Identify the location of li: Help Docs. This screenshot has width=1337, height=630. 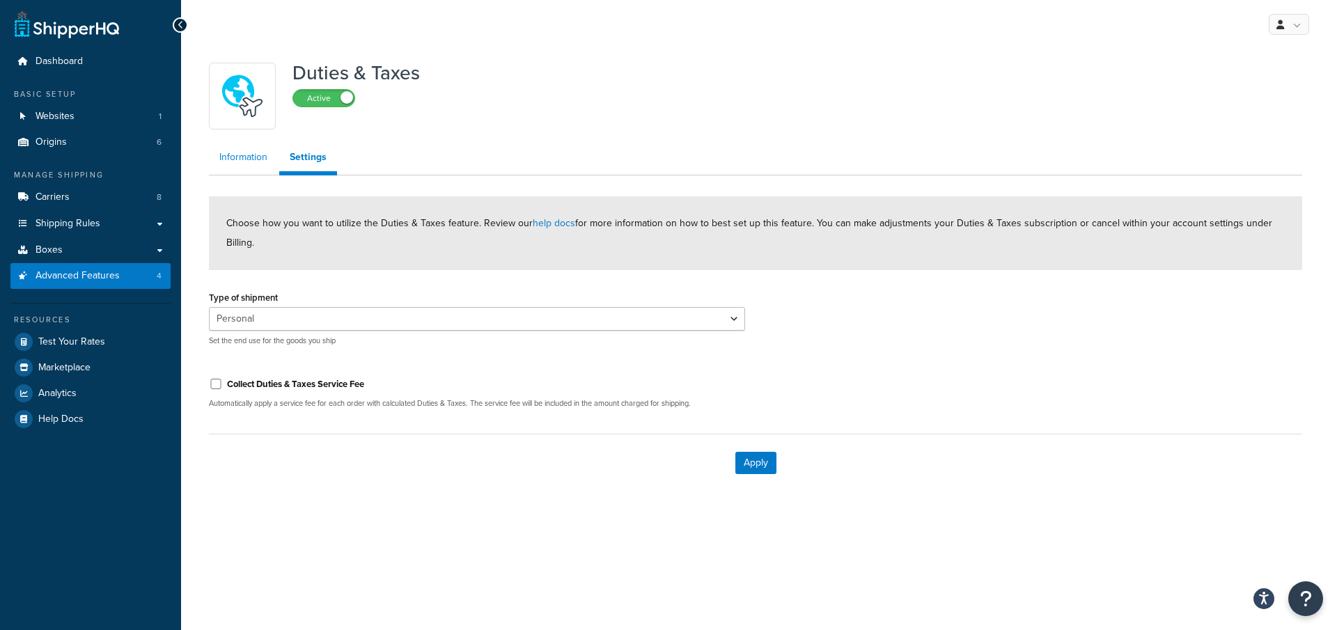
(91, 419).